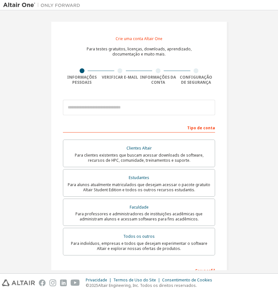 Image resolution: width=278 pixels, height=292 pixels. I want to click on font: Para professores e administradores de instituições acadêmicas que administram alunos e acessam so..., so click(139, 217).